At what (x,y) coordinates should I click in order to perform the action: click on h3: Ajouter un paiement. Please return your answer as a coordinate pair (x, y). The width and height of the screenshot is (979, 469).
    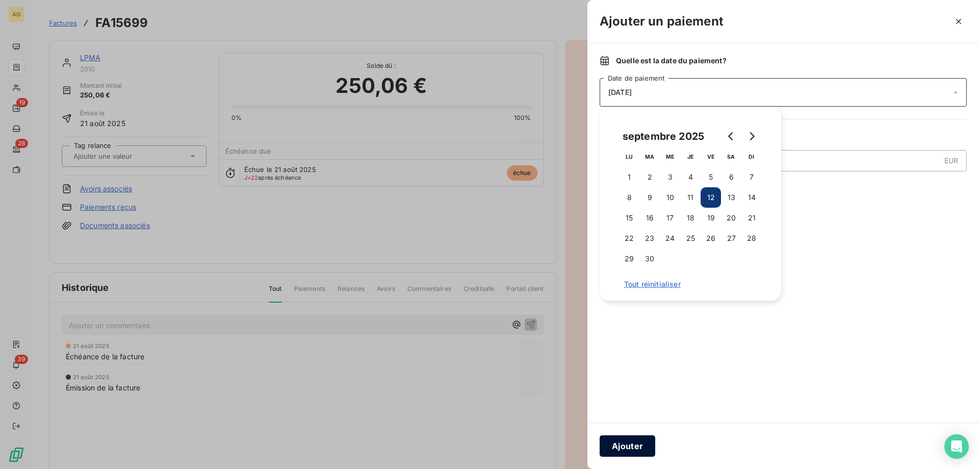
    Looking at the image, I should click on (661, 21).